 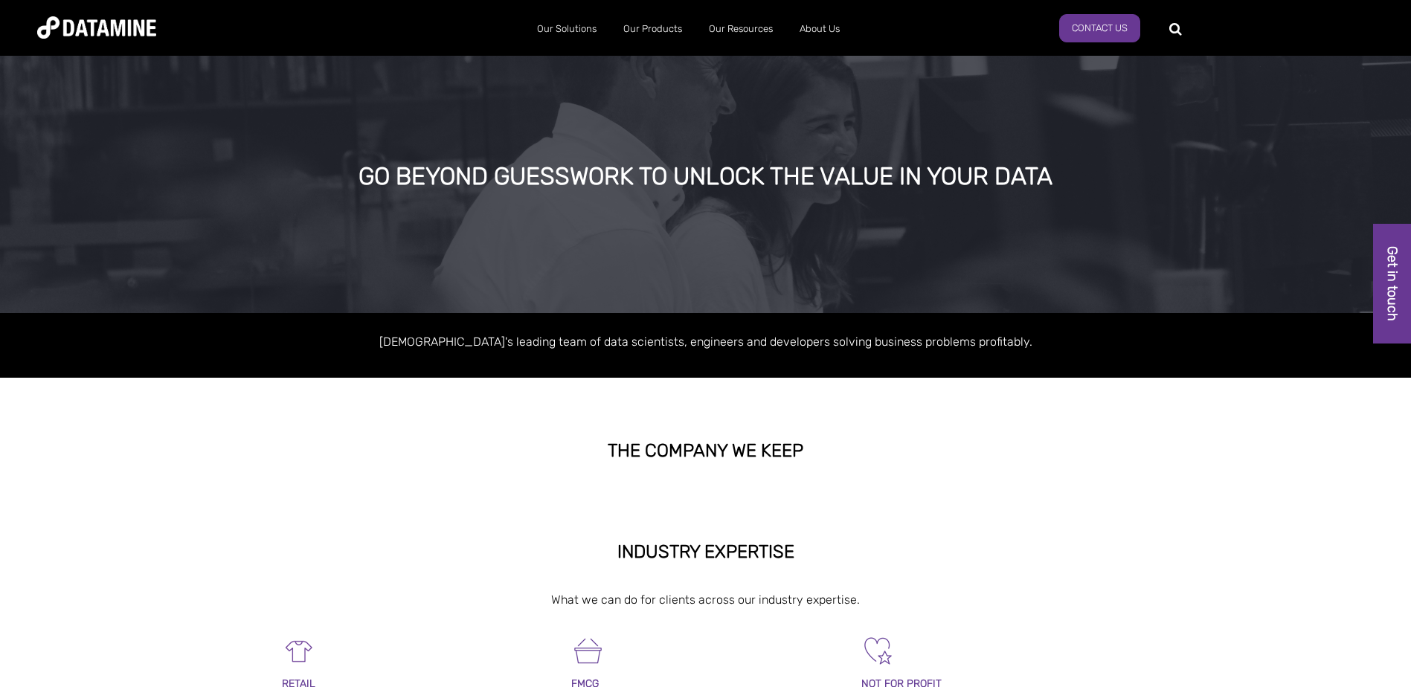 I want to click on a: About Us, so click(x=820, y=29).